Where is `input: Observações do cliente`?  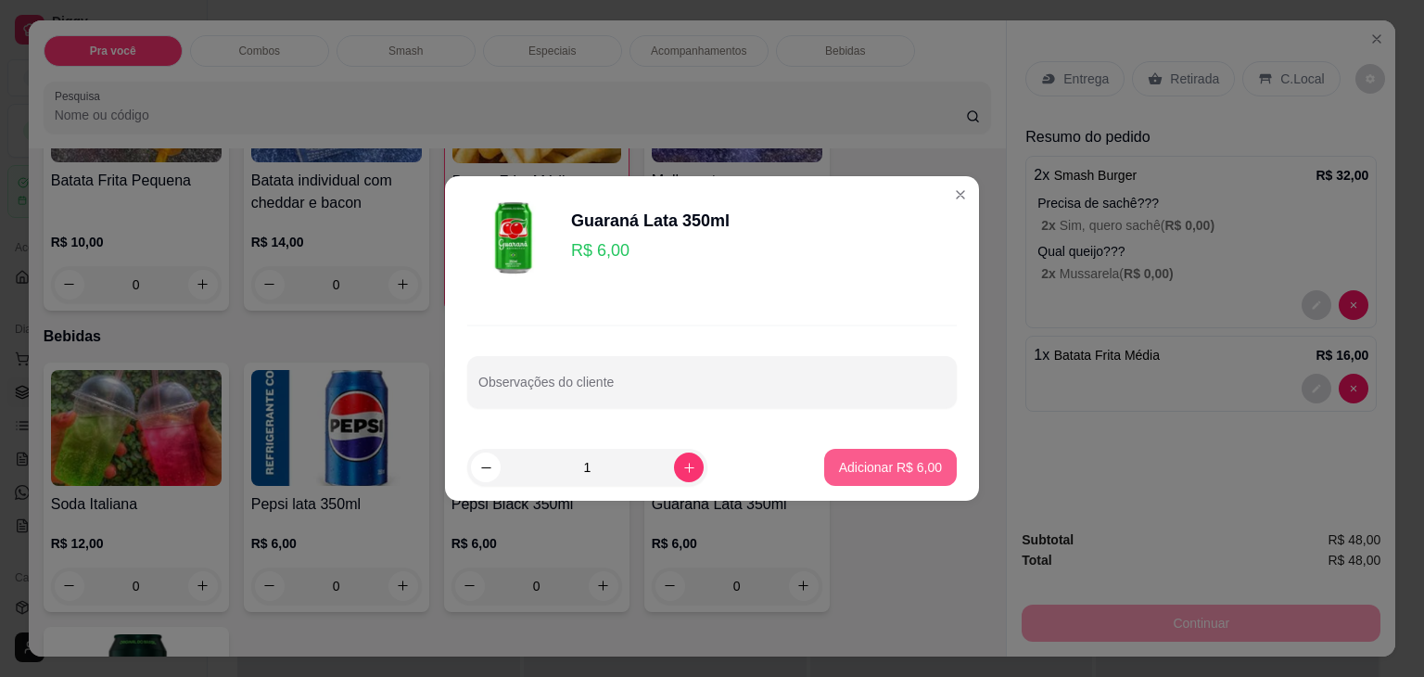
input: Observações do cliente is located at coordinates (712, 389).